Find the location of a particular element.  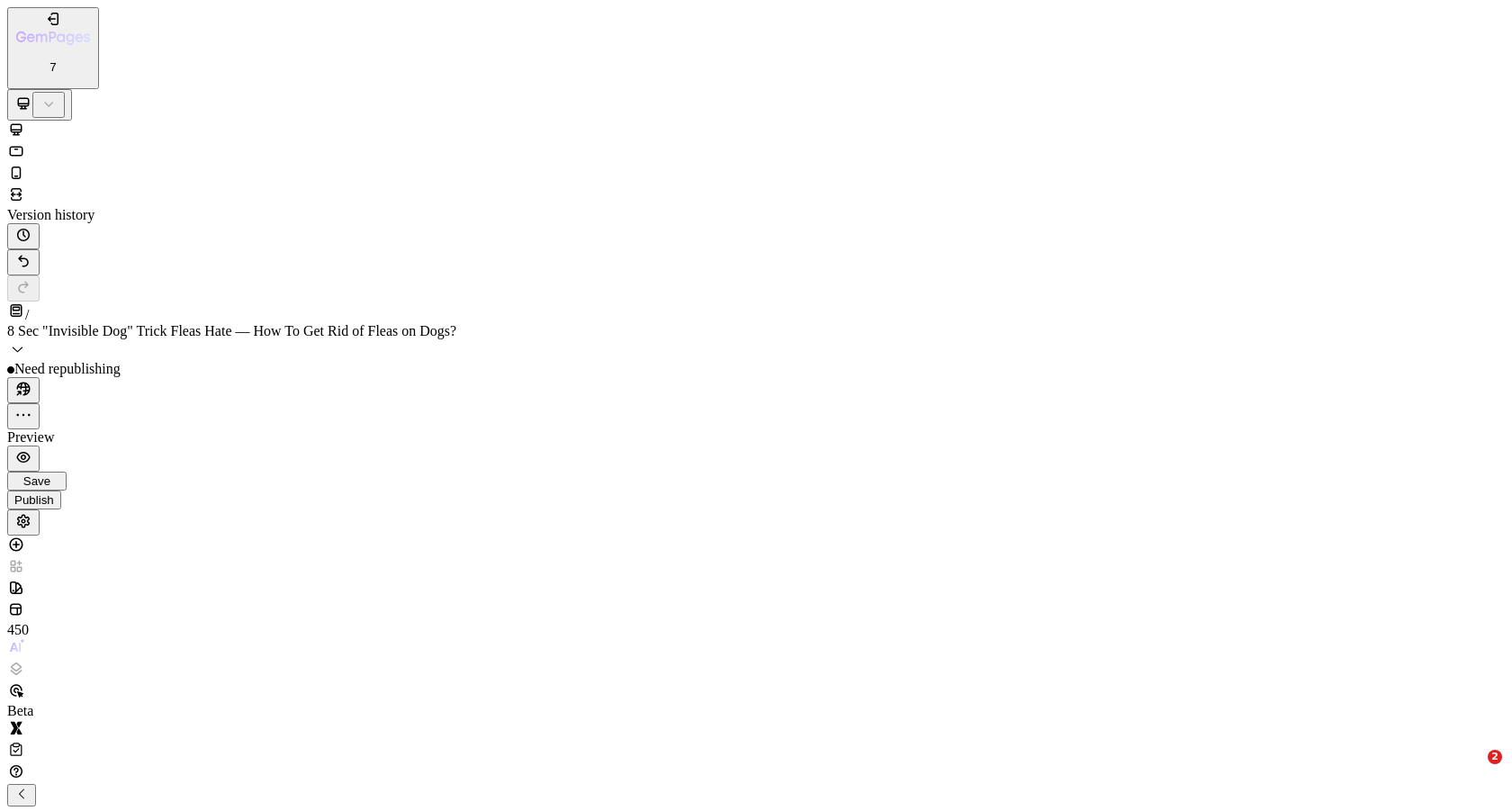

div: Undo/Redo is located at coordinates (756, 276).